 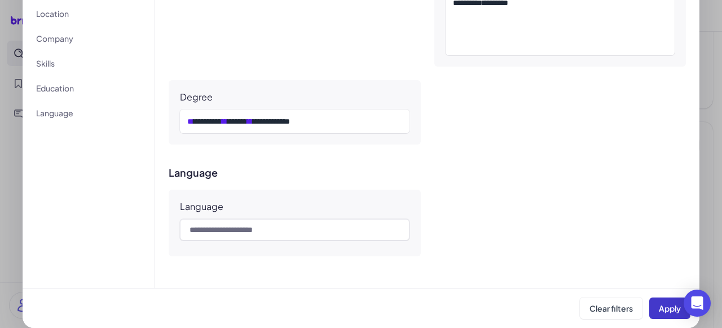 I want to click on li: Location, so click(x=89, y=14).